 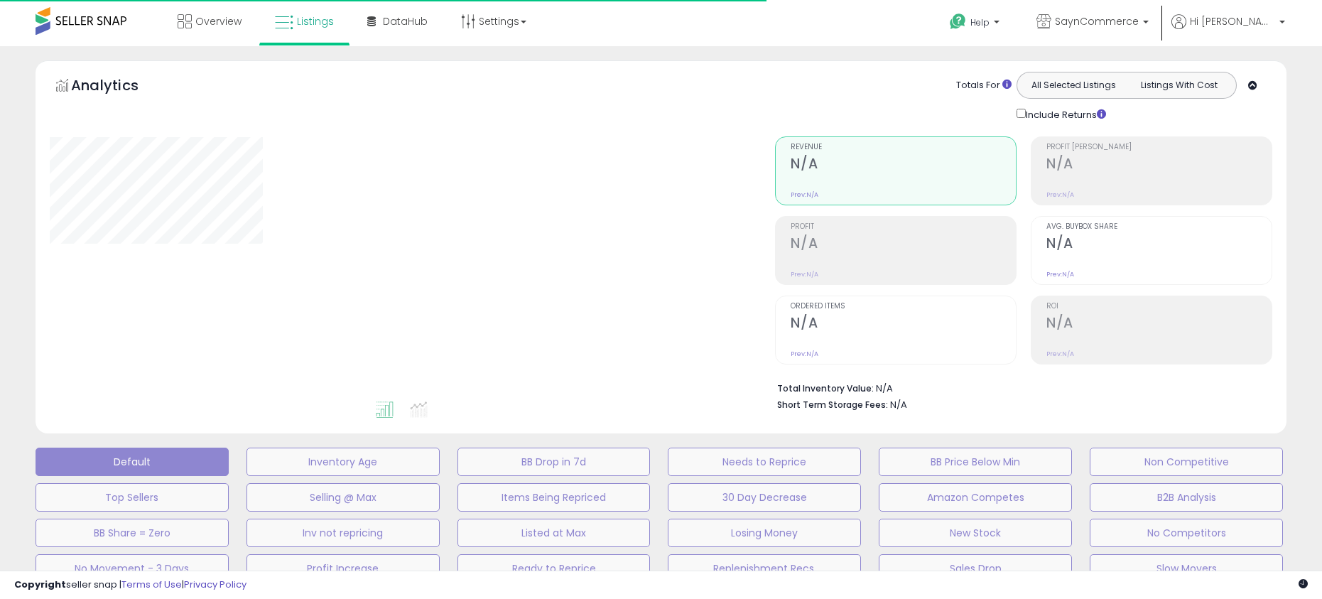 What do you see at coordinates (132, 533) in the screenshot?
I see `button: BB Share = Zero` at bounding box center [132, 533].